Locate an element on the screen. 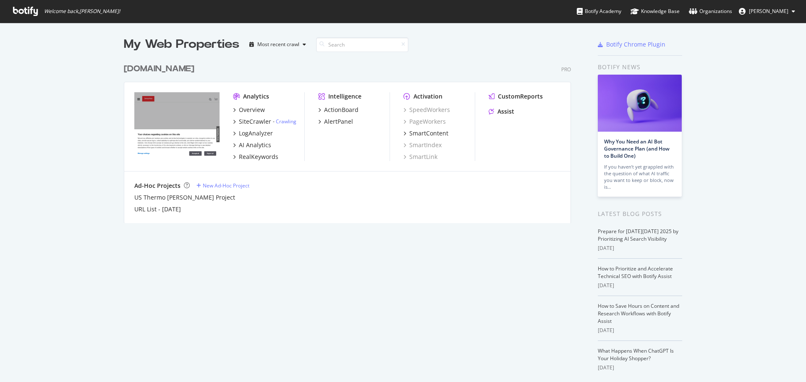  a: SiteCrawler- Crawling is located at coordinates (264, 122).